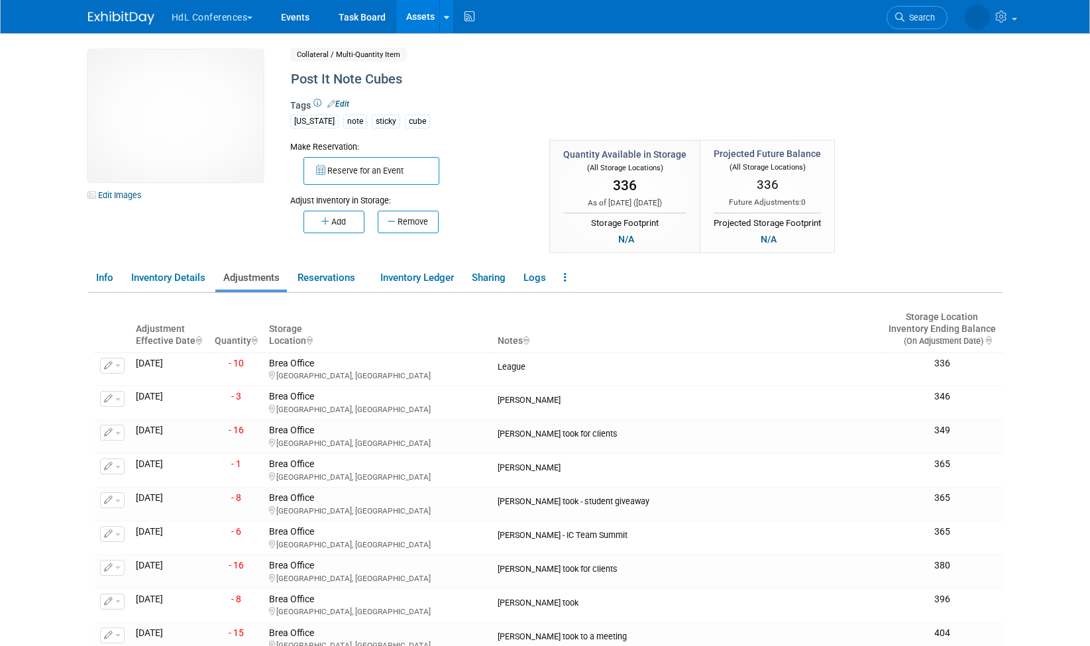  Describe the element at coordinates (767, 202) in the screenshot. I see `div: Future Adjustments:` at that location.